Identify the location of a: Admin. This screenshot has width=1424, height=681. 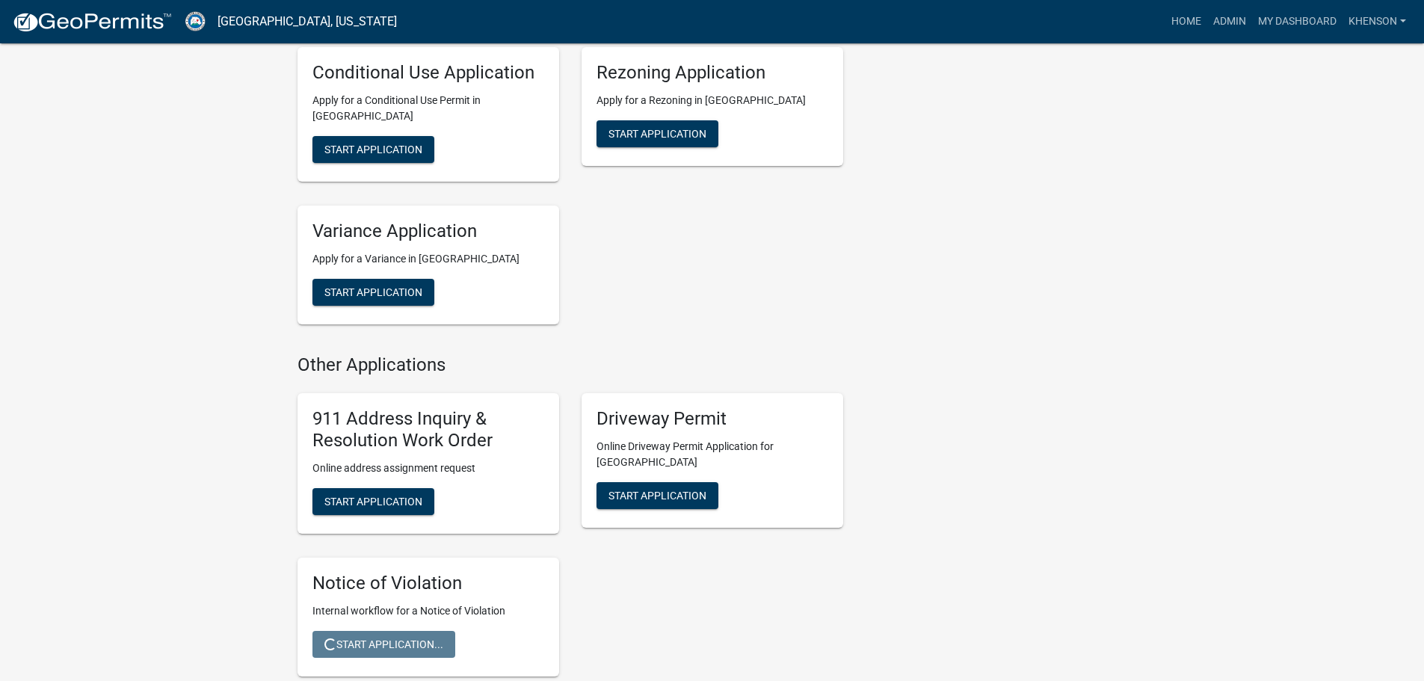
(1229, 22).